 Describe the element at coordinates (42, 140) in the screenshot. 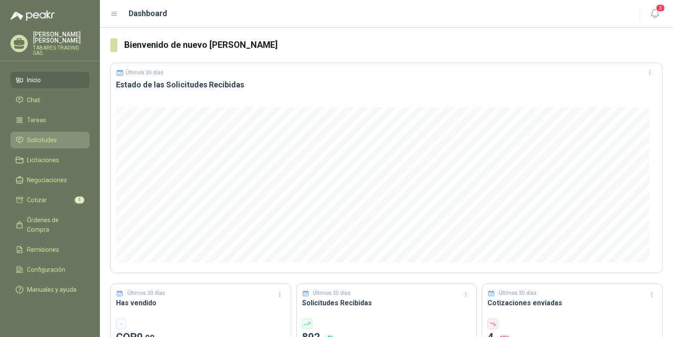

I see `span: Solicitudes` at that location.